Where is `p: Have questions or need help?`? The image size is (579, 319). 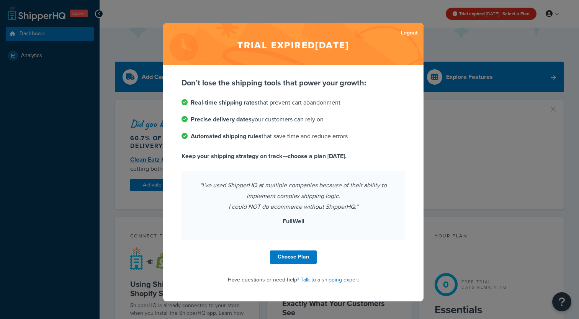 p: Have questions or need help? is located at coordinates (293, 280).